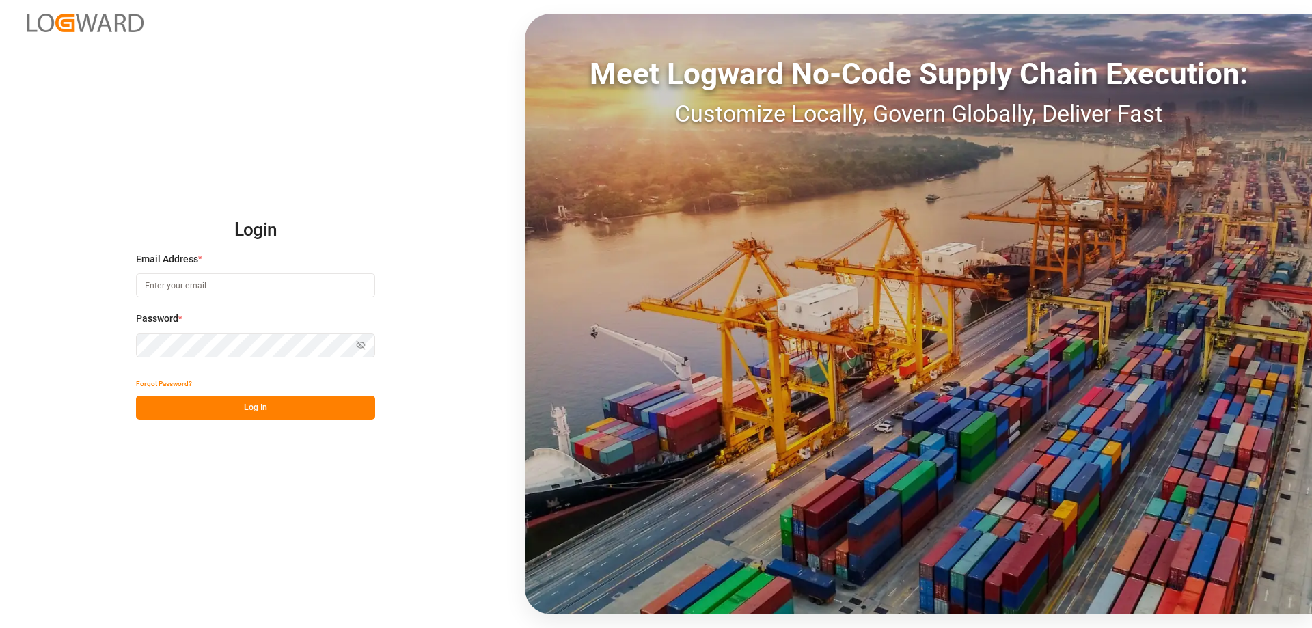 This screenshot has height=628, width=1312. I want to click on div: Customize Locally, Govern Globally, Deliver Fast, so click(918, 113).